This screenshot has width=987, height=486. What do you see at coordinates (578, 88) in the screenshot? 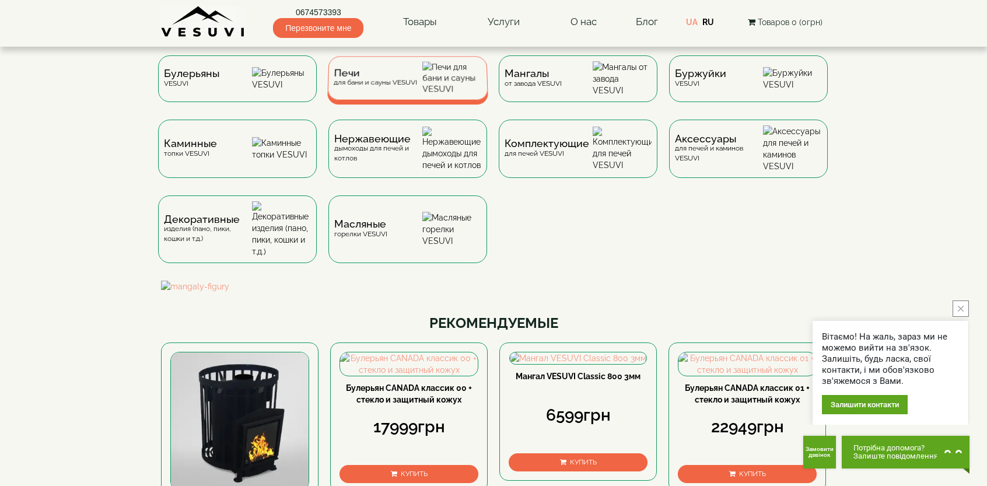
I see `a: Мангалыот завода VESUVI Мангалы от завода VESUVI` at bounding box center [578, 88].